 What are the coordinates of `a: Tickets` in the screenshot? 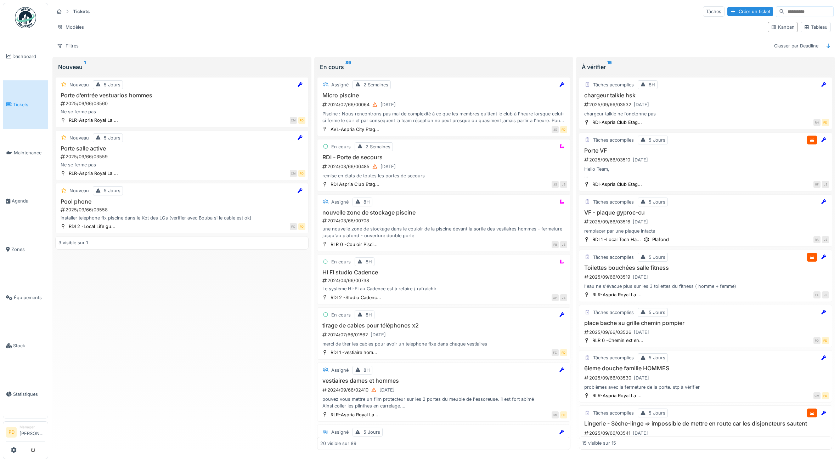 It's located at (26, 105).